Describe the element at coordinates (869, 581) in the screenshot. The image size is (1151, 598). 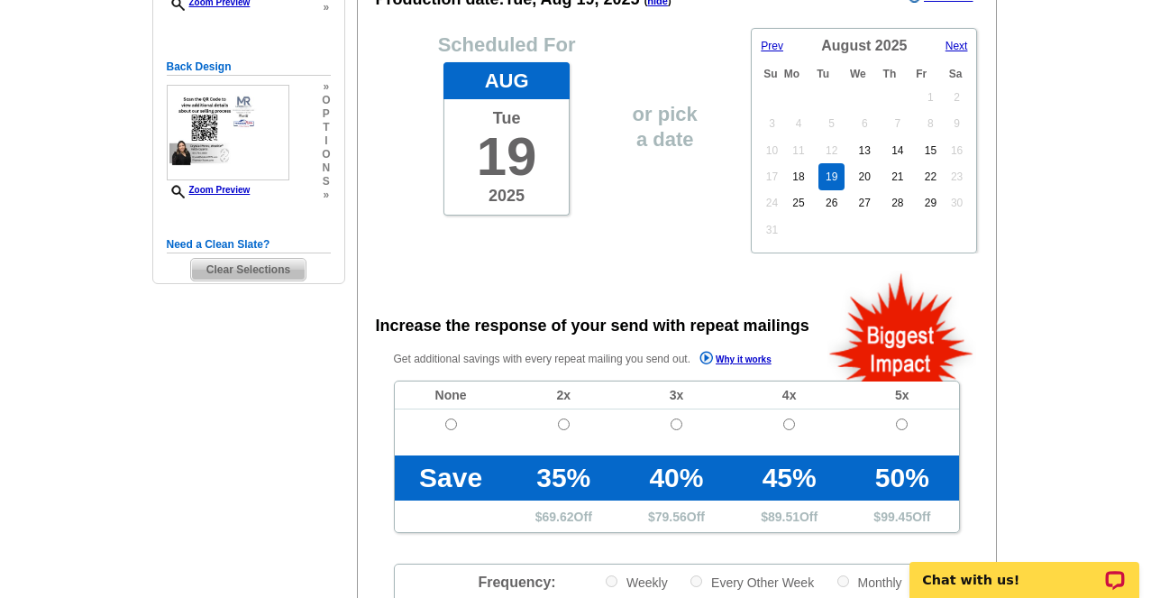
I see `label: Monthly` at that location.